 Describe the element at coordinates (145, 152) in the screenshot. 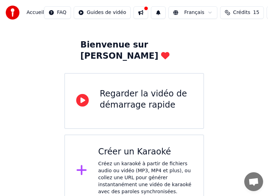

I see `div: Créer un Karaoké` at that location.